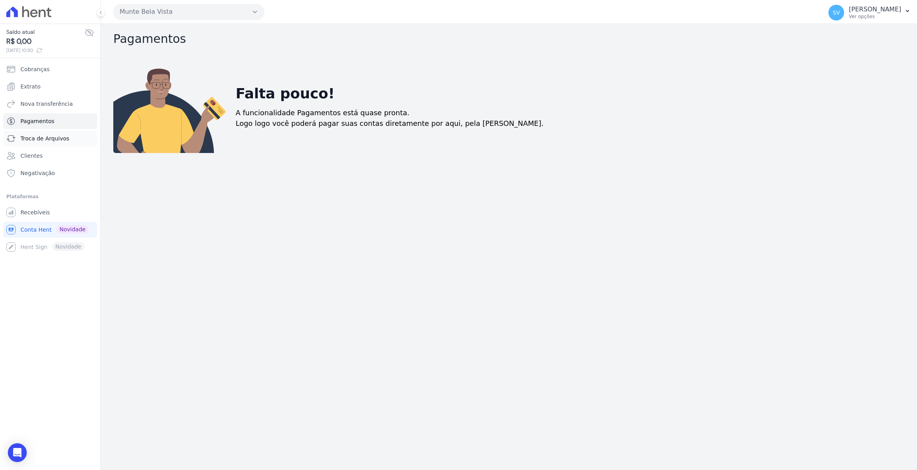  I want to click on span: Clientes, so click(31, 156).